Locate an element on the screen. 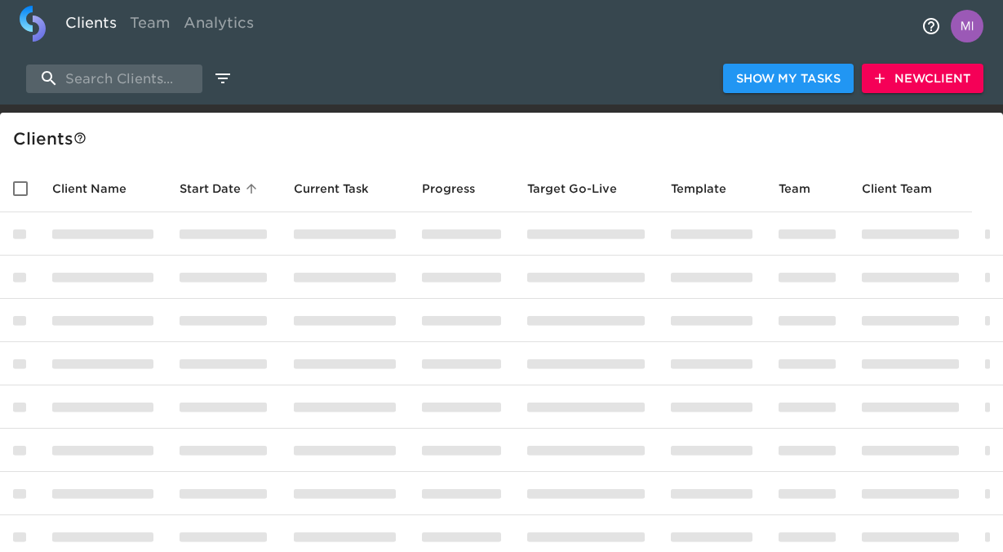  button: NewClient is located at coordinates (923, 78).